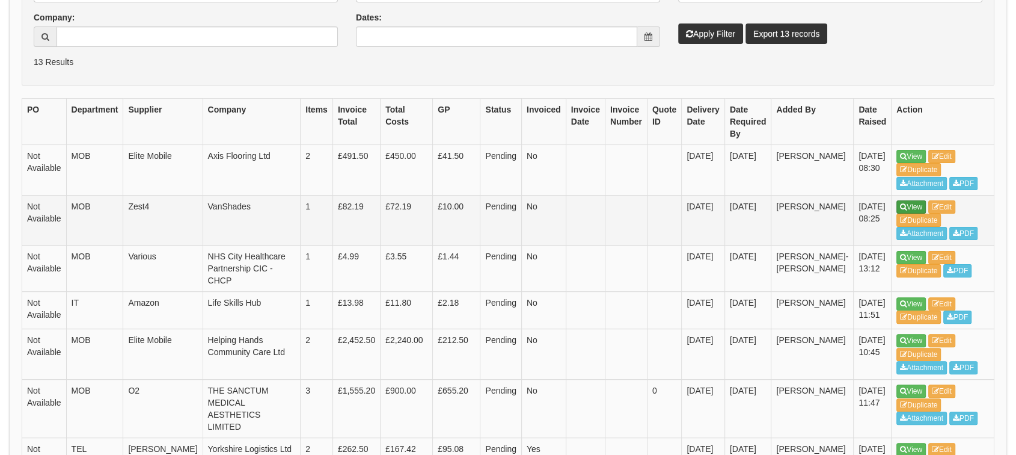  Describe the element at coordinates (163, 408) in the screenshot. I see `td: O2` at that location.